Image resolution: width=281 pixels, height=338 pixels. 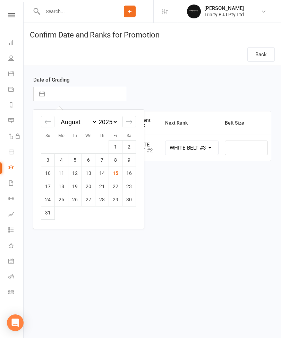 What do you see at coordinates (61, 173) in the screenshot?
I see `td: Monday, August 11, 2025` at bounding box center [61, 173].